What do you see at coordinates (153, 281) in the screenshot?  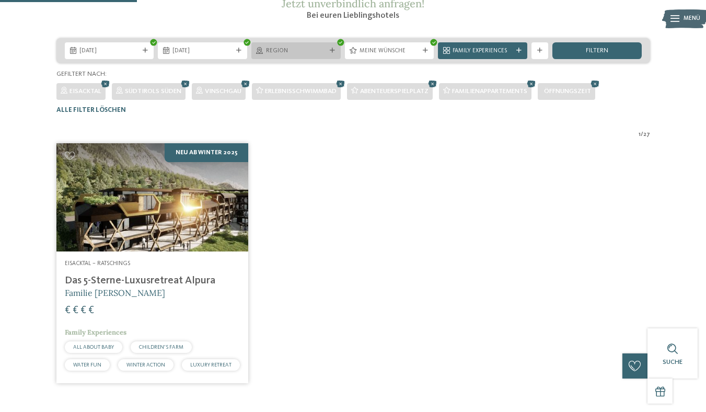 I see `h4: Das 5-Sterne-Luxusretreat Alpura` at bounding box center [153, 281].